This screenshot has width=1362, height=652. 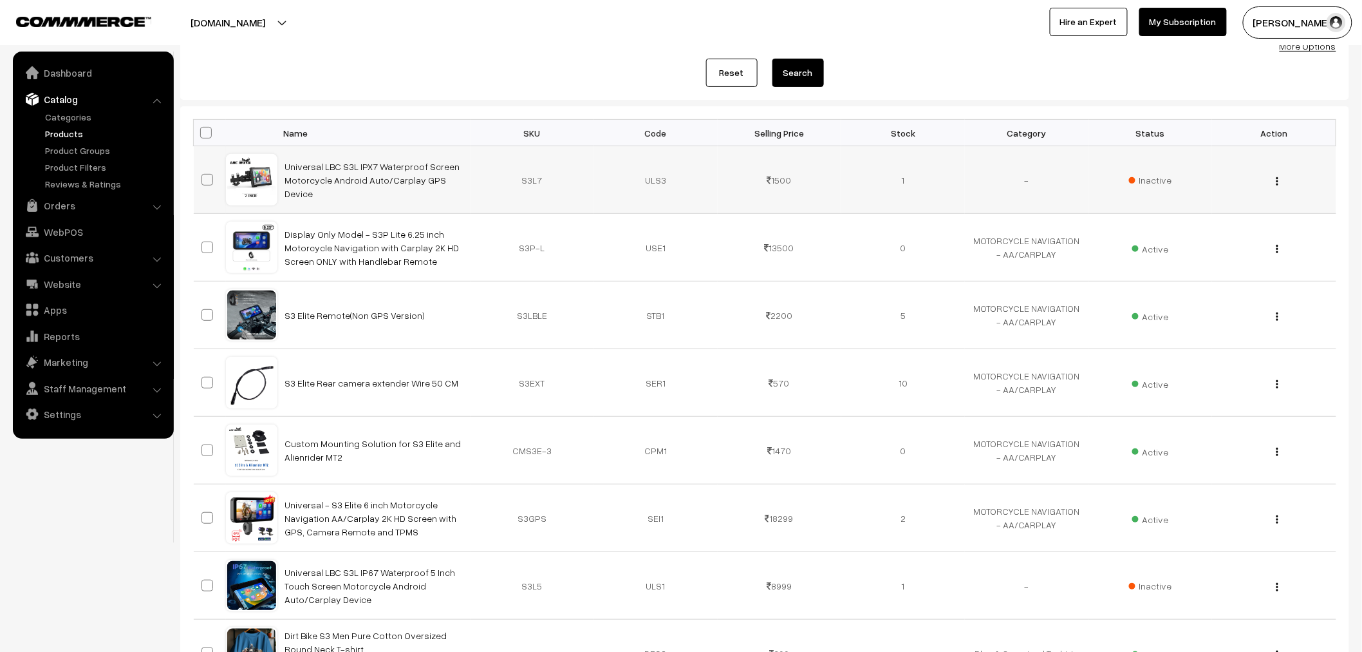 I want to click on td: 18299, so click(x=780, y=518).